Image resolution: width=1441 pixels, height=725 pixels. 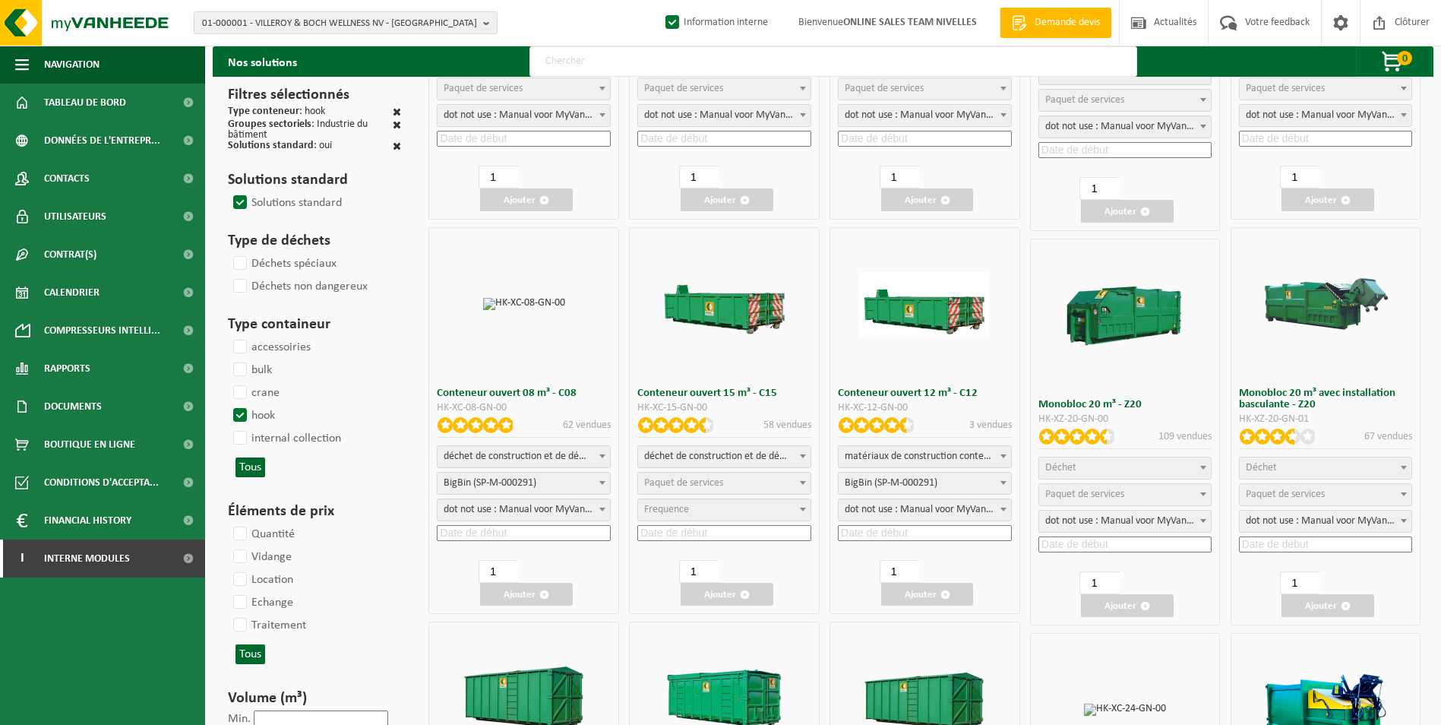 What do you see at coordinates (280, 147) in the screenshot?
I see `div: : oui` at bounding box center [280, 147].